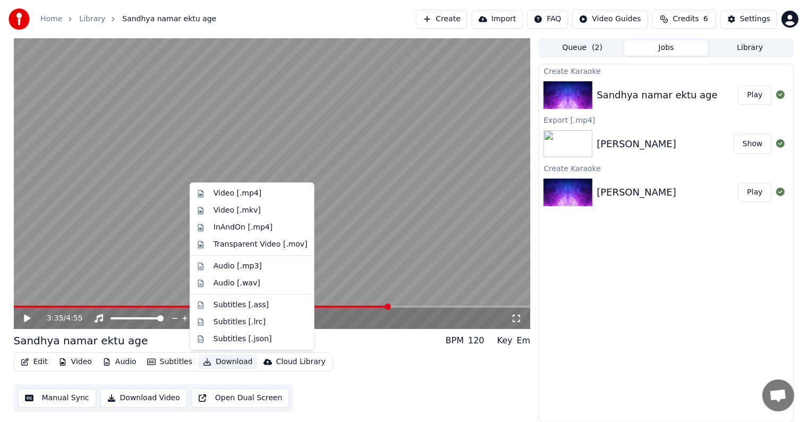 This screenshot has height=422, width=807. I want to click on span: 6, so click(706, 19).